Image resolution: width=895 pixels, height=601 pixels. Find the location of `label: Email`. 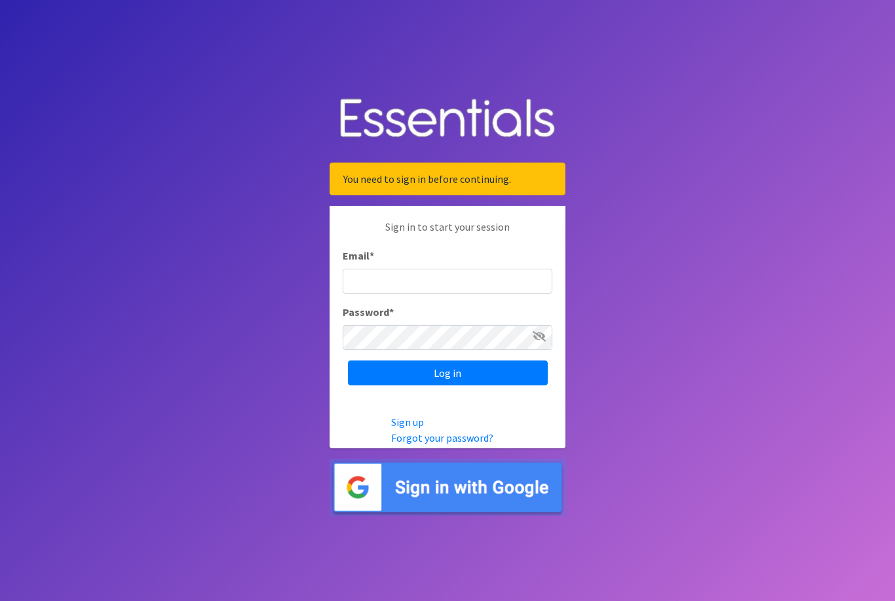

label: Email is located at coordinates (358, 255).